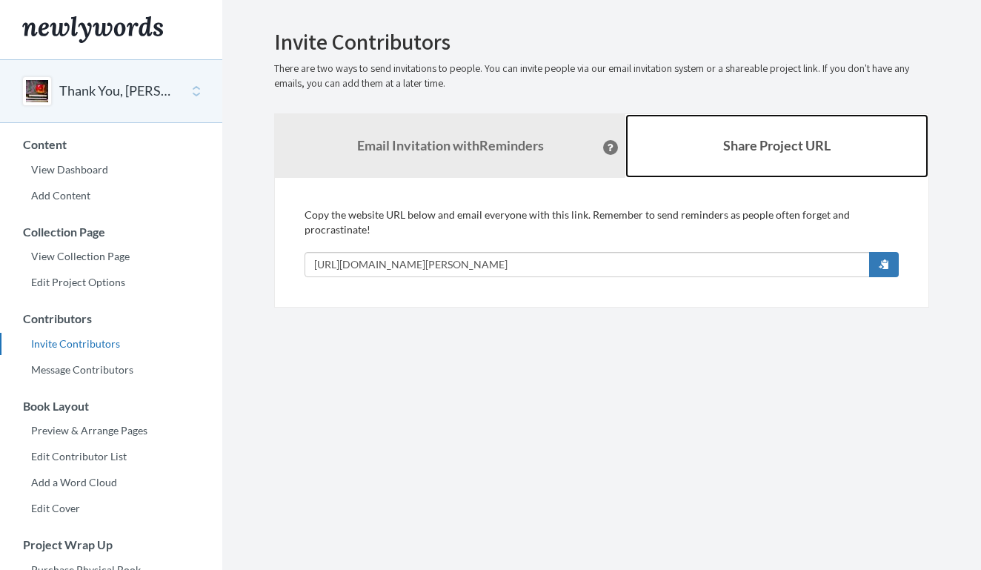 The width and height of the screenshot is (981, 570). Describe the element at coordinates (602, 76) in the screenshot. I see `p: There are two ways to send invitations to people. You can invite people via our email invitation ...` at that location.